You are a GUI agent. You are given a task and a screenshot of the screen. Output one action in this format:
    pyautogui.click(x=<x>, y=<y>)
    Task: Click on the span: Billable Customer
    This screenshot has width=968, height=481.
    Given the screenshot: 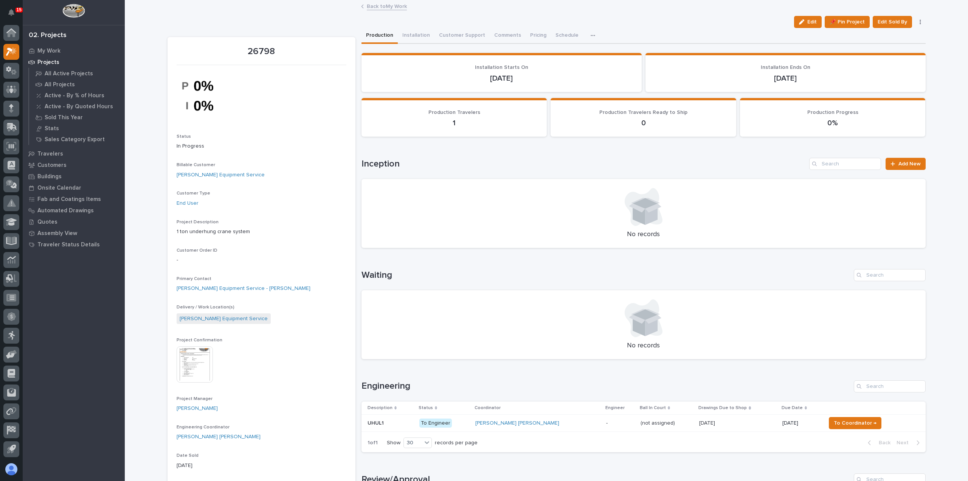 What is the action you would take?
    pyautogui.click(x=196, y=165)
    